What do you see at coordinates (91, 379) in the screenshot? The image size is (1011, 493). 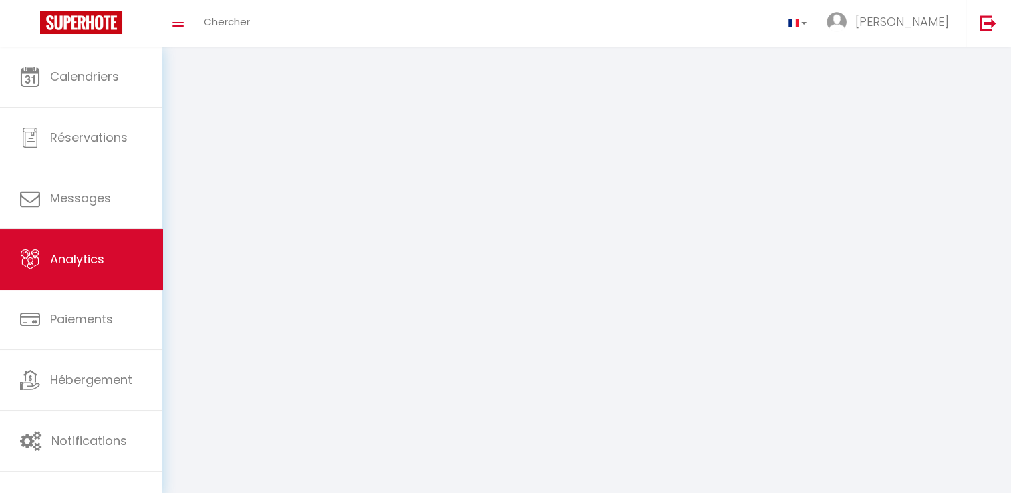 I see `span: Hébergement` at bounding box center [91, 379].